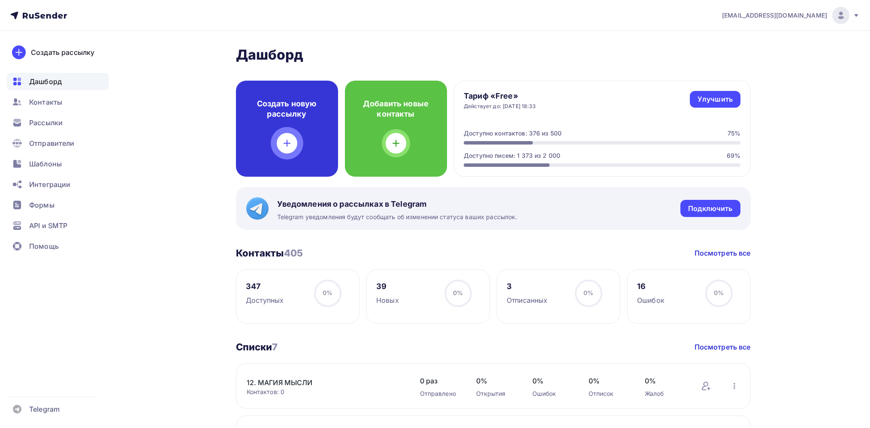  I want to click on div: 39, so click(387, 287).